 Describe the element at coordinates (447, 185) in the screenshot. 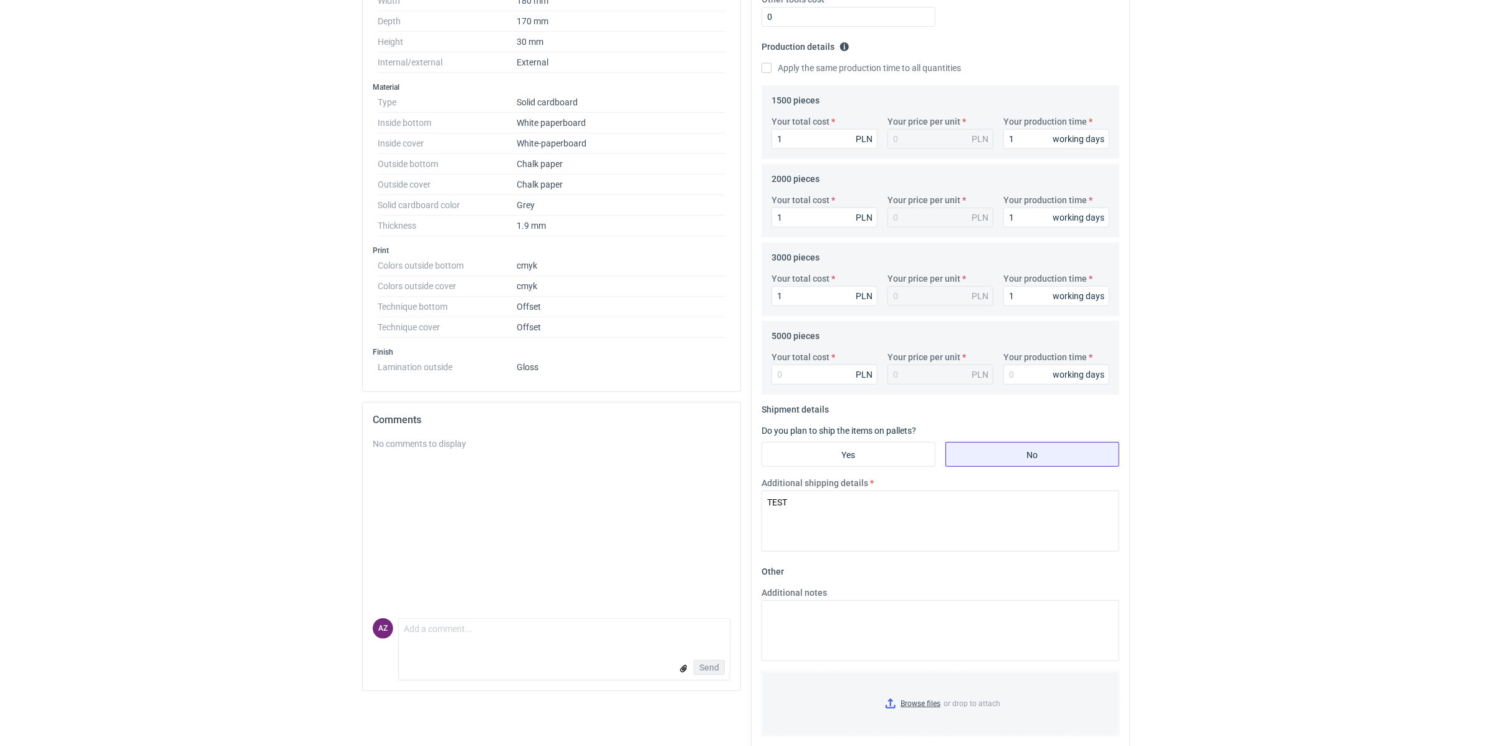

I see `dt: Outside cover` at that location.